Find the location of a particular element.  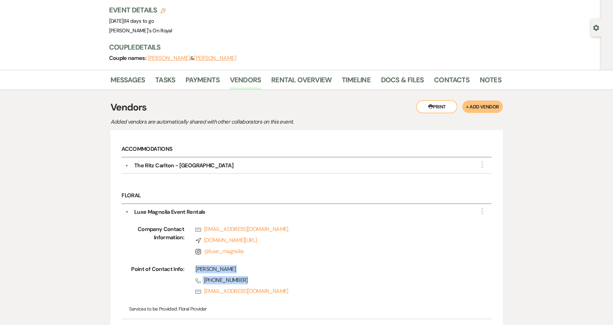

span: Couple names: is located at coordinates (128, 58).